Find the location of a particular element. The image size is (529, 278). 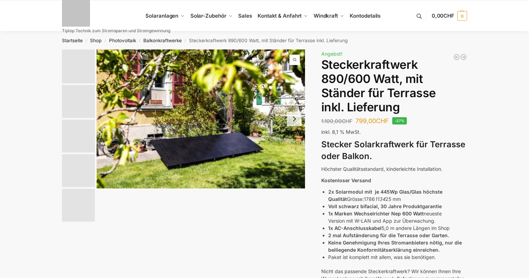

img: nep-microwechselrichter-600w is located at coordinates (78, 171).